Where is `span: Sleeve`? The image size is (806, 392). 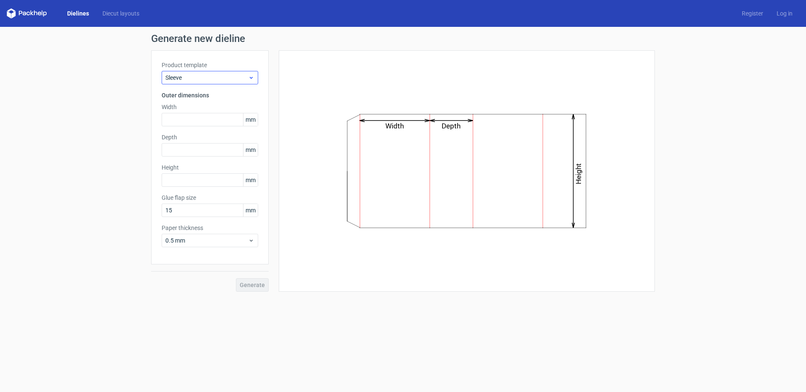 span: Sleeve is located at coordinates (207, 78).